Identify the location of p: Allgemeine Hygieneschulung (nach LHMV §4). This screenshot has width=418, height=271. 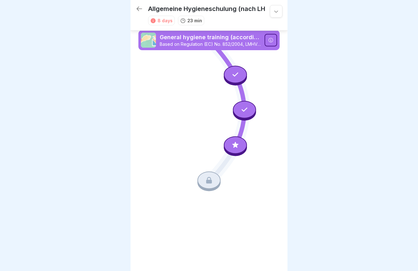
(217, 9).